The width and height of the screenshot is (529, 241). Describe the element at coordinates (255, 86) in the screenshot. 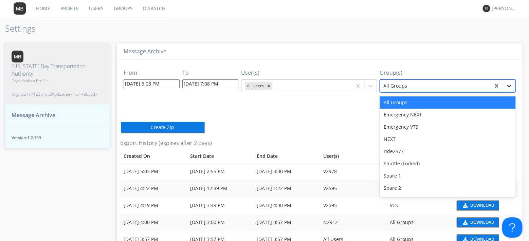

I see `div: All Users` at that location.